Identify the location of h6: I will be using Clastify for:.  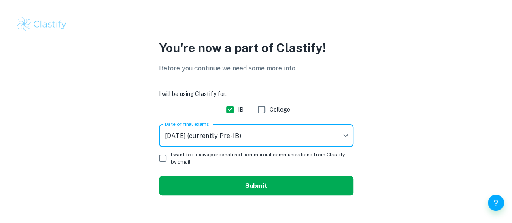
(256, 94).